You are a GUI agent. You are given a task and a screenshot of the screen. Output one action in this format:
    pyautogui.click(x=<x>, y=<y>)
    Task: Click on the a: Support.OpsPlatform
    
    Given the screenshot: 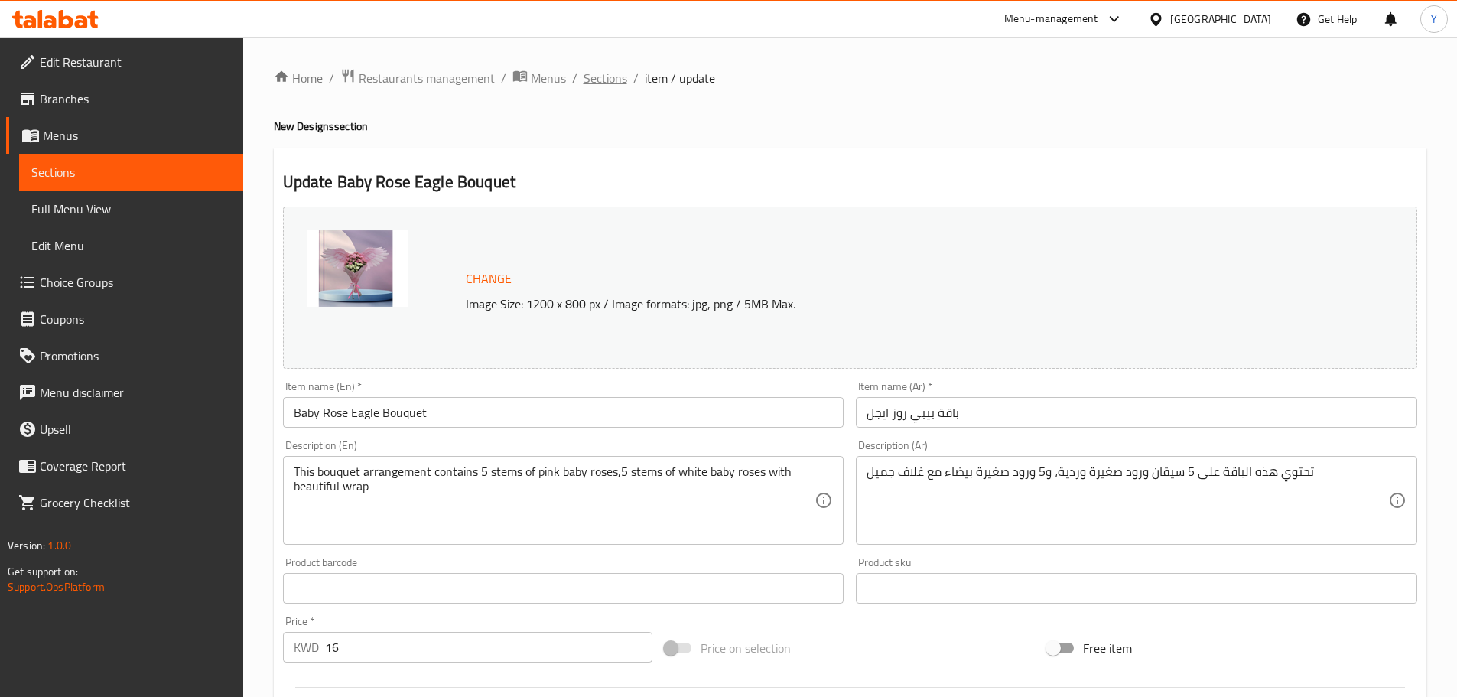 What is the action you would take?
    pyautogui.click(x=56, y=586)
    